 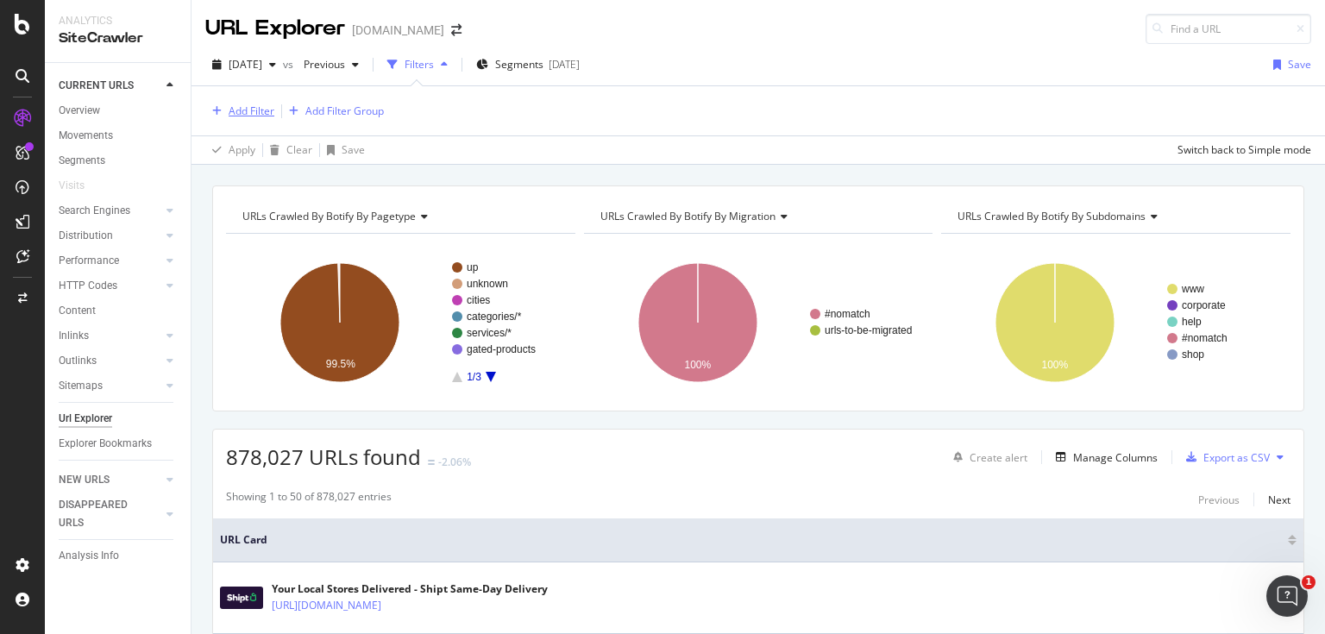 I want to click on a: Url Explorer, so click(x=118, y=418).